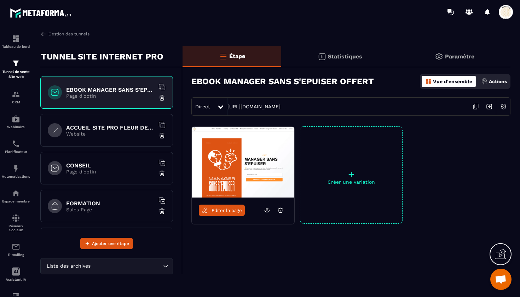  What do you see at coordinates (501, 279) in the screenshot?
I see `div: Ouvrir le chat` at bounding box center [501, 279].